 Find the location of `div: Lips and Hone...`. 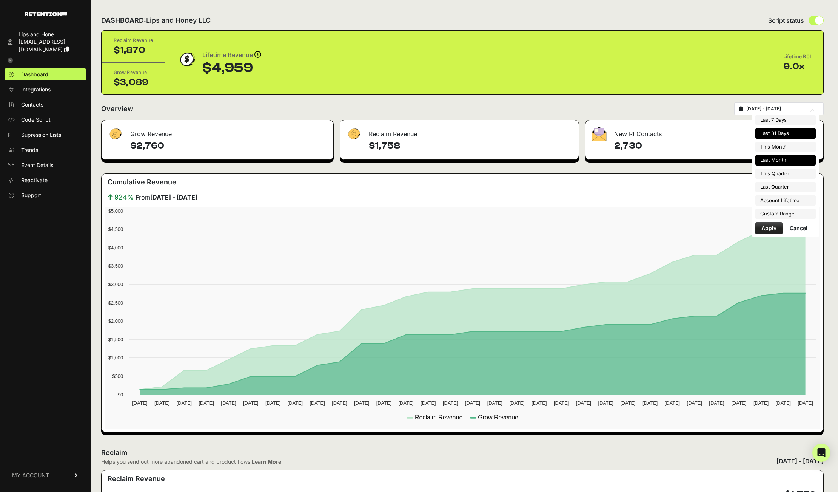

div: Lips and Hone... is located at coordinates (51, 34).